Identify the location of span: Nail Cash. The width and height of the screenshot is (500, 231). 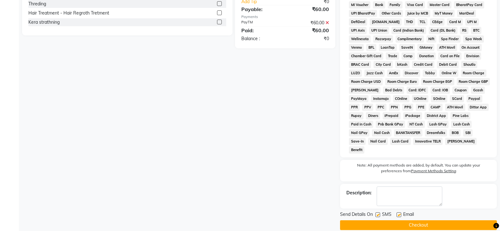
(382, 133).